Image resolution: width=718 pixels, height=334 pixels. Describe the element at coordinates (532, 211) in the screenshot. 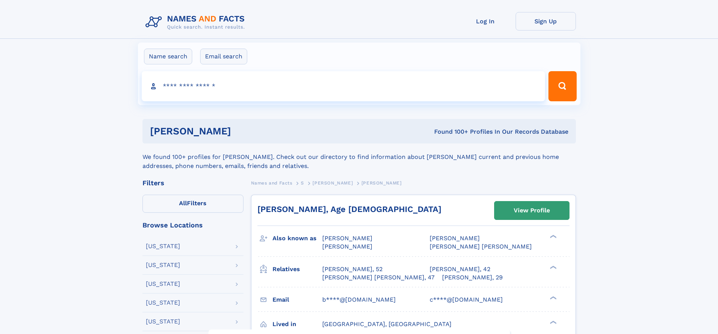

I see `a: View Profile` at that location.